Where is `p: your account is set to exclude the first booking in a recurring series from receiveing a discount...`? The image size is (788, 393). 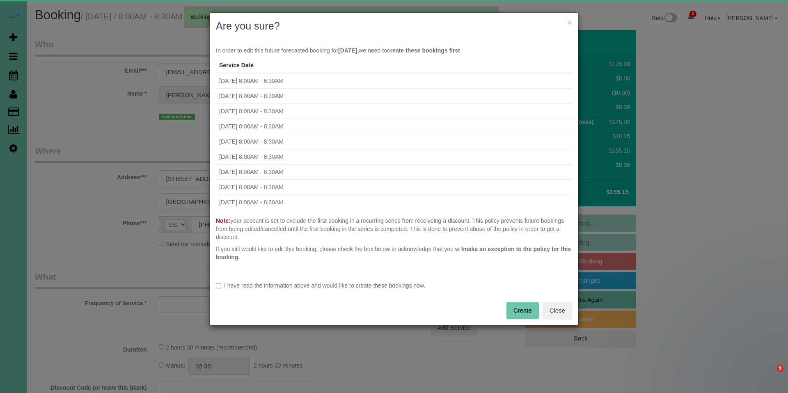 p: your account is set to exclude the first booking in a recurring series from receiveing a discount... is located at coordinates (394, 229).